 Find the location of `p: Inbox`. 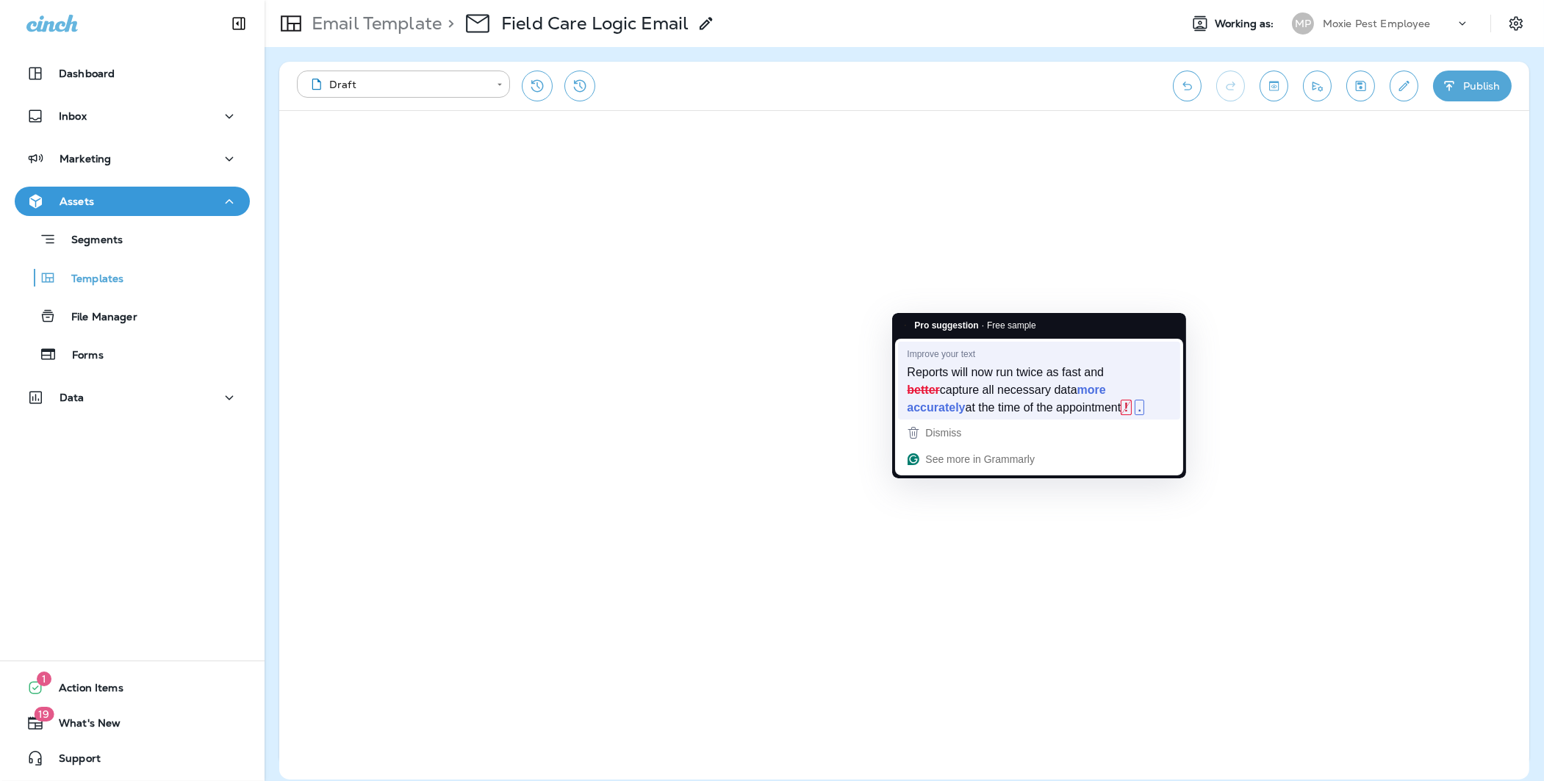

p: Inbox is located at coordinates (73, 116).